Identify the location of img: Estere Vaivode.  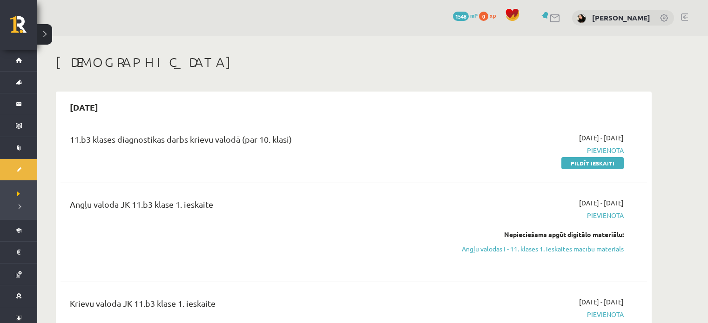
(581, 19).